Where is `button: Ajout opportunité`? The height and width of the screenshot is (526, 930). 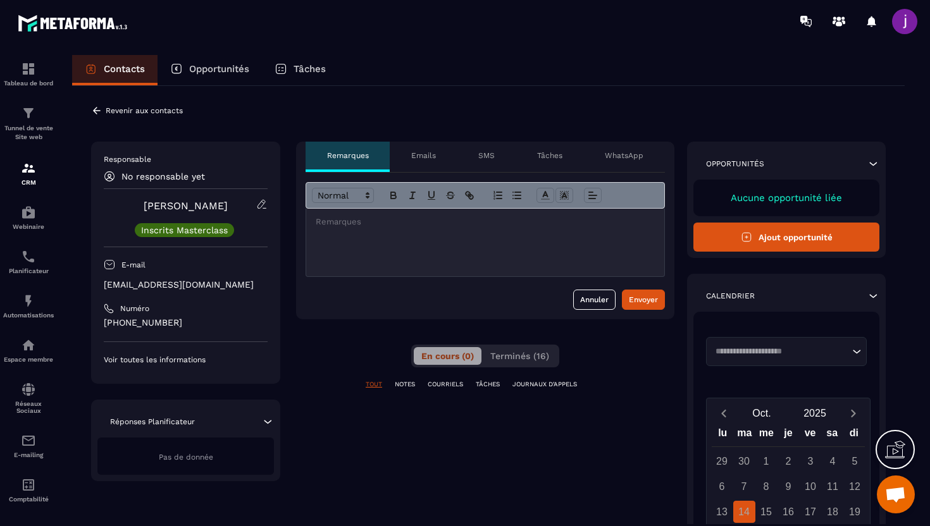 button: Ajout opportunité is located at coordinates (786, 237).